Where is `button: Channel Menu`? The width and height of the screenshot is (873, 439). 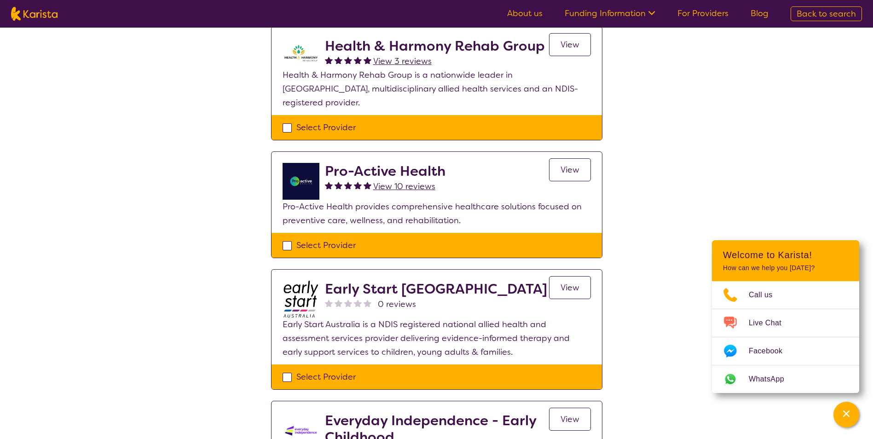 button: Channel Menu is located at coordinates (847, 415).